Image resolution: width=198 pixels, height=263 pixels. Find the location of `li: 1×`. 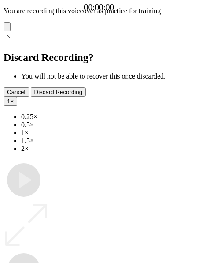

li: 1× is located at coordinates (108, 133).